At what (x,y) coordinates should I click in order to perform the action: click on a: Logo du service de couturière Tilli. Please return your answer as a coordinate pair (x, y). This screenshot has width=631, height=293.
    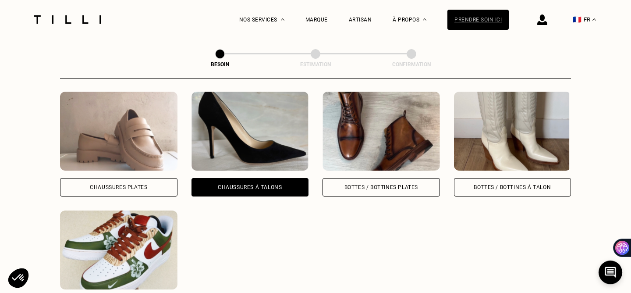
    Looking at the image, I should click on (67, 19).